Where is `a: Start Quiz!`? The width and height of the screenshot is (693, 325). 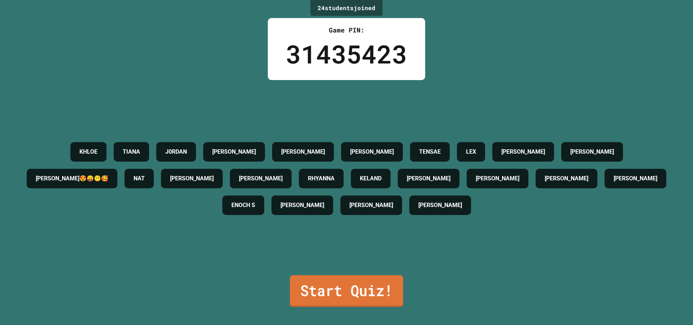 a: Start Quiz! is located at coordinates (347, 291).